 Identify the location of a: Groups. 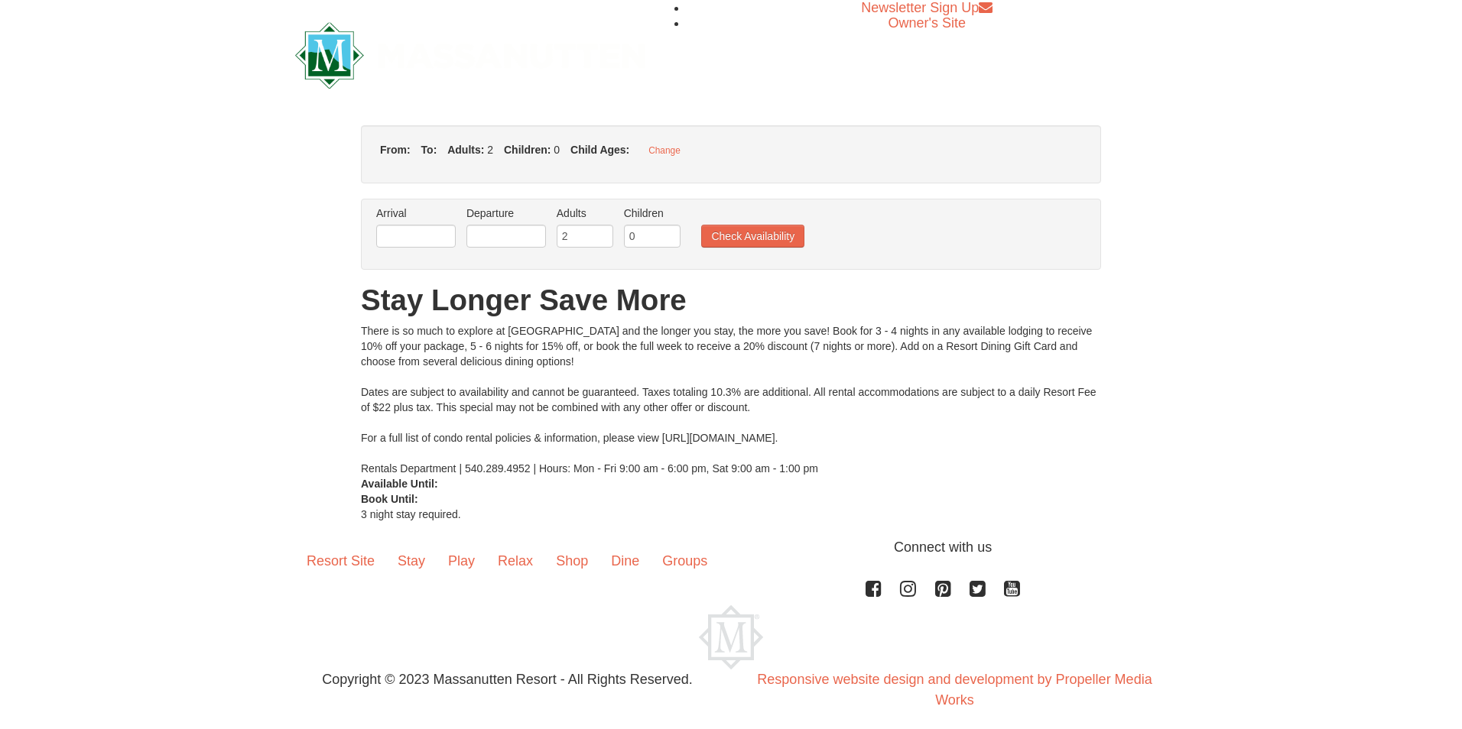
(684, 561).